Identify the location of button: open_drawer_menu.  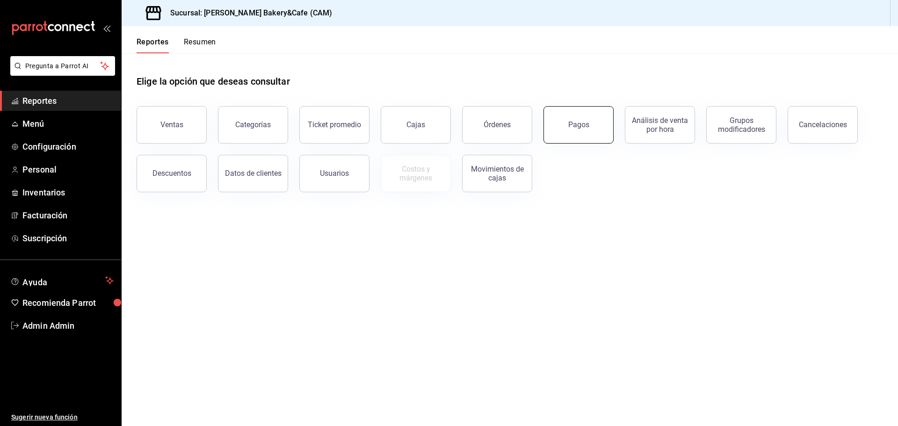
(107, 28).